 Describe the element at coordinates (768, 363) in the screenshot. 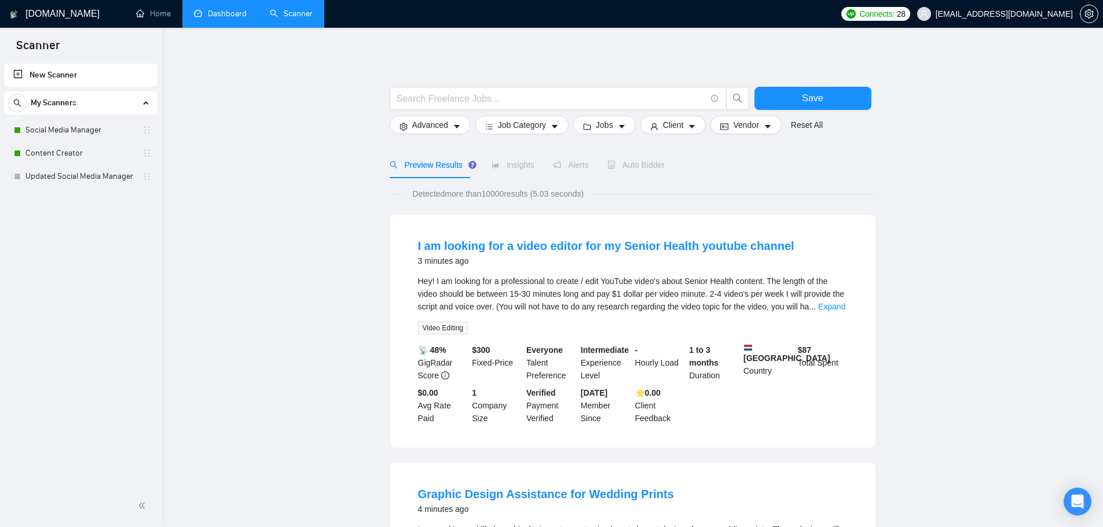

I see `div: Country` at that location.